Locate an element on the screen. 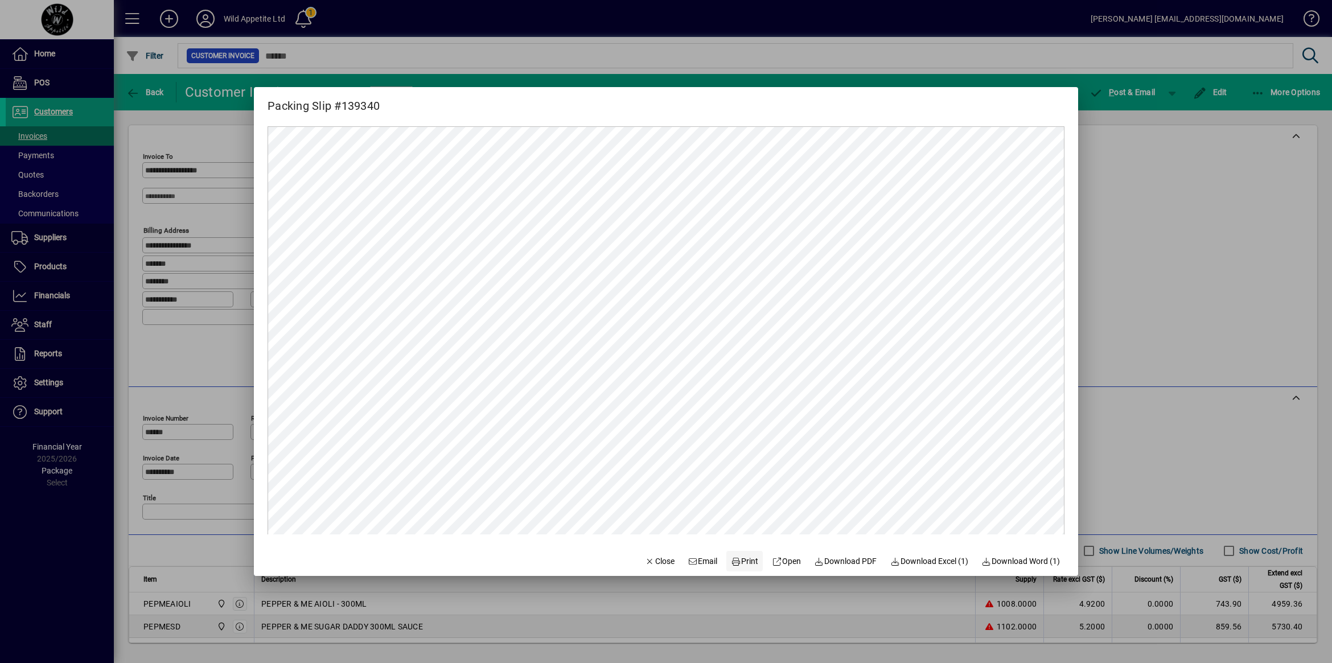  span: Email is located at coordinates (703, 561).